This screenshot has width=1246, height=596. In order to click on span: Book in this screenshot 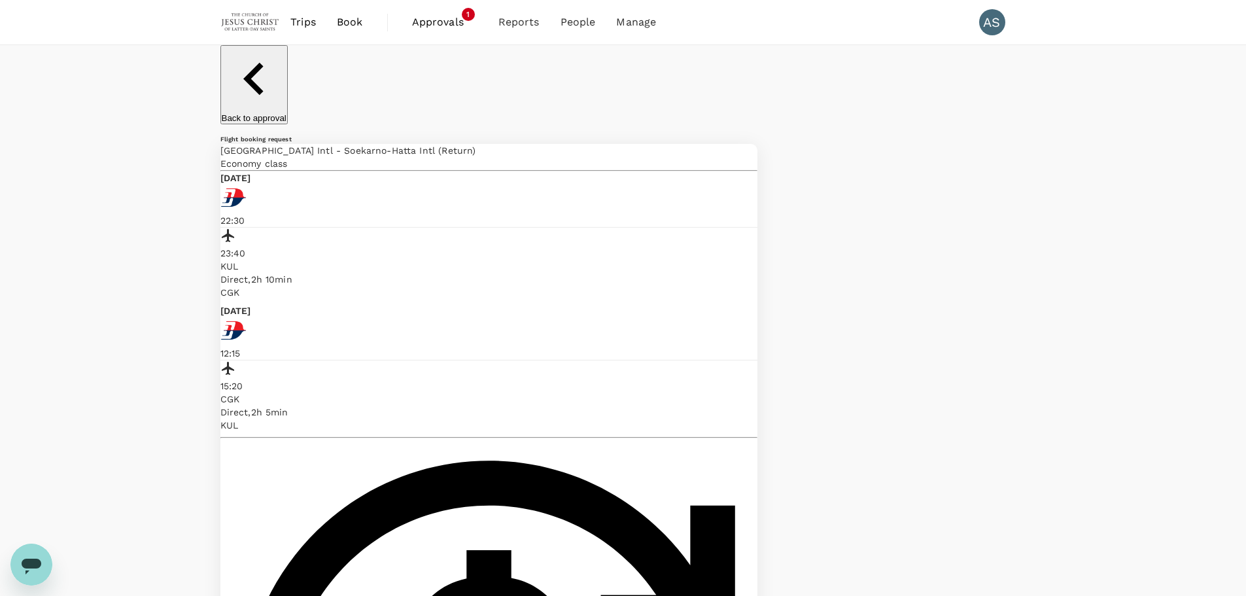, I will do `click(350, 22)`.